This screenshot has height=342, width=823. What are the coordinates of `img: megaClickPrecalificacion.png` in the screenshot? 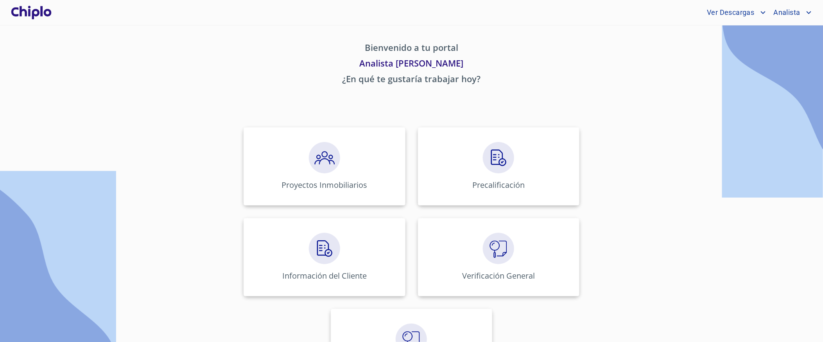 It's located at (325, 158).